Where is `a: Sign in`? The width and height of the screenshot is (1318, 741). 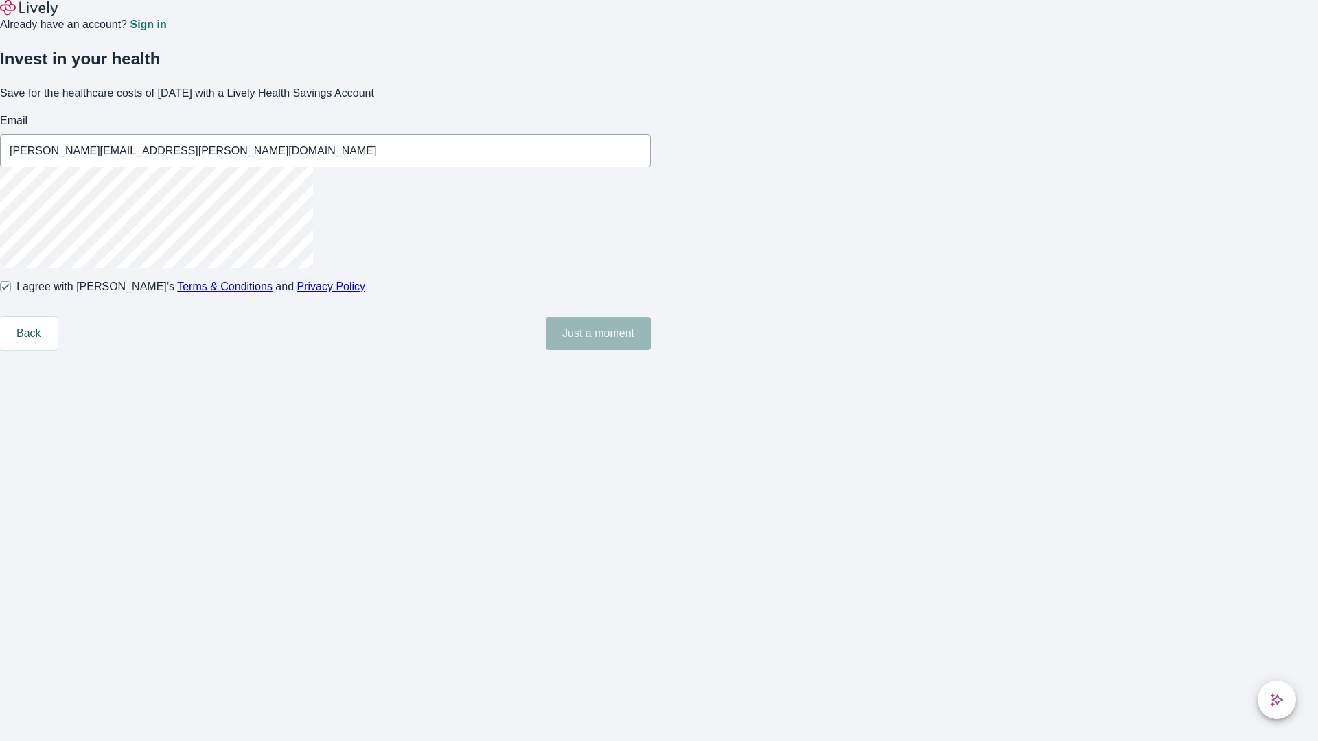
a: Sign in is located at coordinates (148, 25).